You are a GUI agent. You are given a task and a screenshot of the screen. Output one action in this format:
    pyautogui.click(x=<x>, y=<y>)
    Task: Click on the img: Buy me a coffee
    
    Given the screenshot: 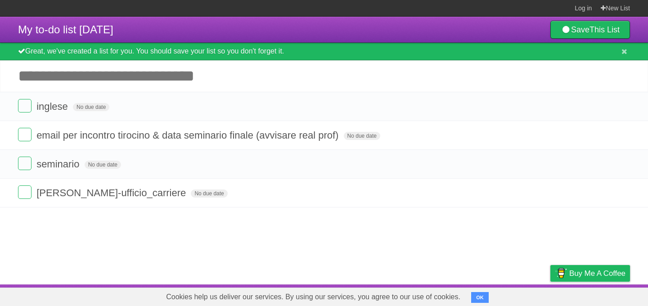 What is the action you would take?
    pyautogui.click(x=561, y=273)
    